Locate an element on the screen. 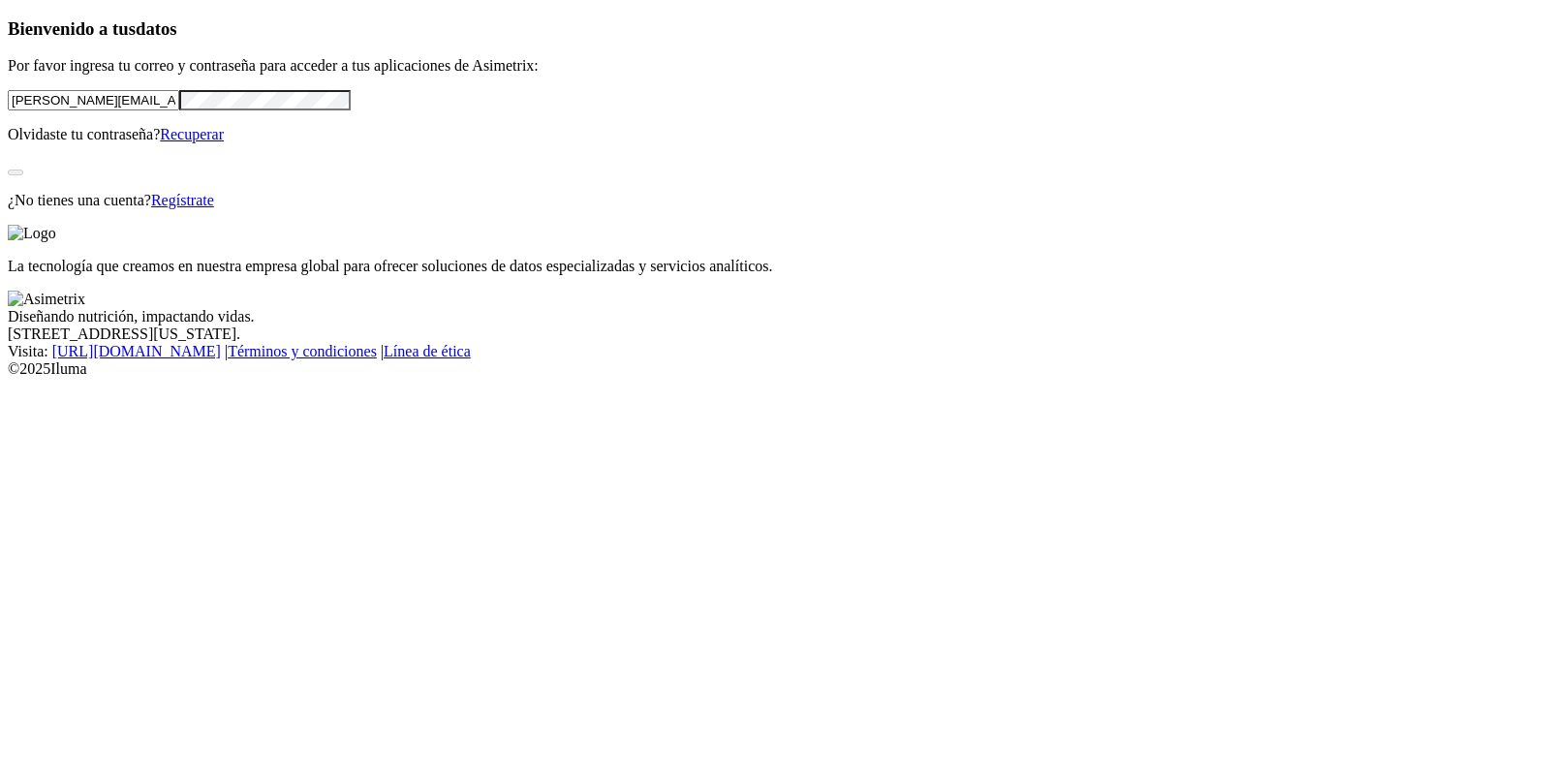 Image resolution: width=1550 pixels, height=774 pixels. div: Visita : | | is located at coordinates (775, 352).